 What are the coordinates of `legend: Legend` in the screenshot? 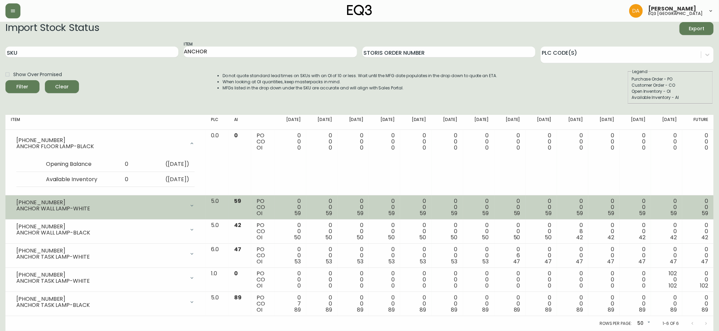 It's located at (640, 72).